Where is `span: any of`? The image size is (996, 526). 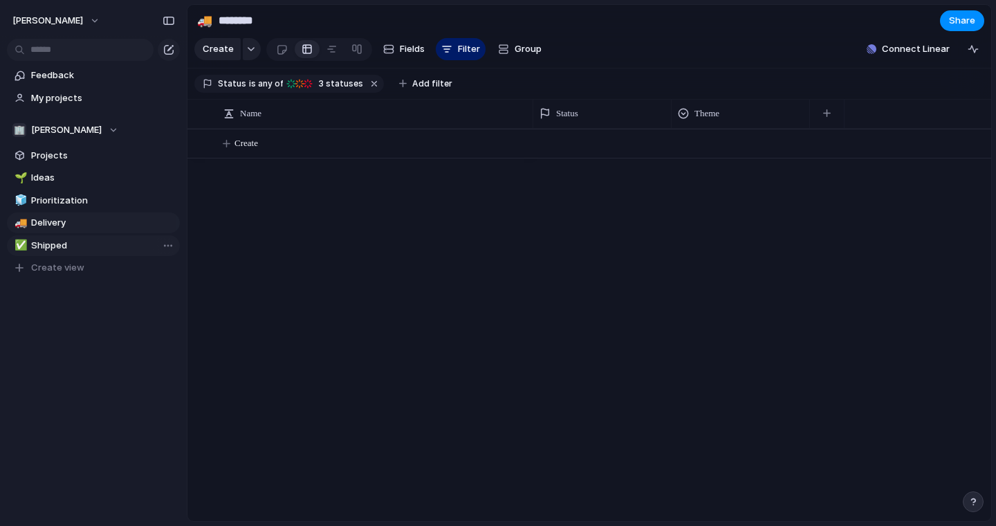 span: any of is located at coordinates (269, 84).